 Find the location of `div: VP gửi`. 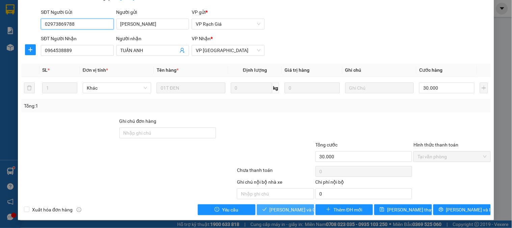

div: VP gửi is located at coordinates (228, 12).